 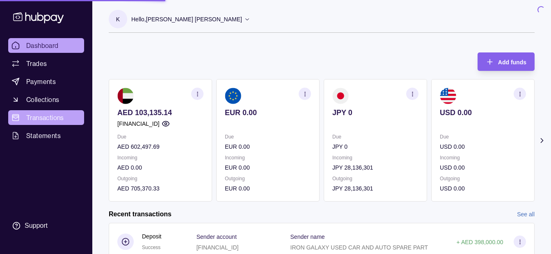 What do you see at coordinates (160, 168) in the screenshot?
I see `p: AED 0.00` at bounding box center [160, 168].